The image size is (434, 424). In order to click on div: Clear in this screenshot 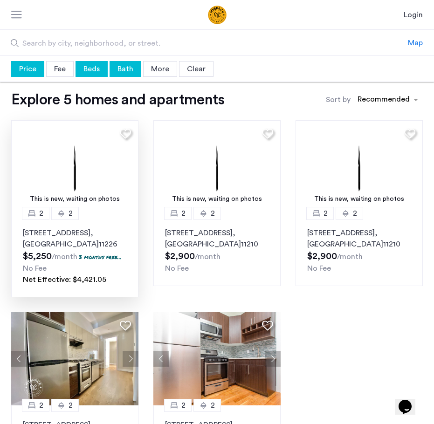, I will do `click(196, 69)`.